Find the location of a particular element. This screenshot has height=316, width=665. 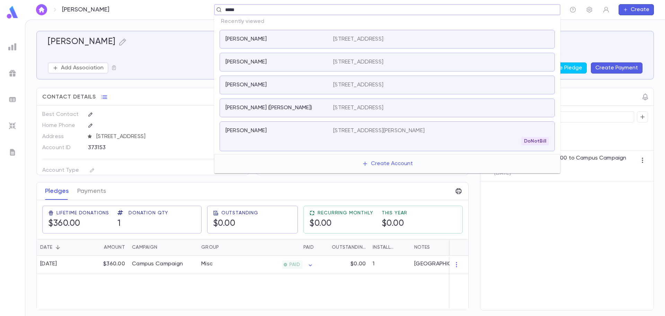

span: Donation Qty is located at coordinates (148, 213).